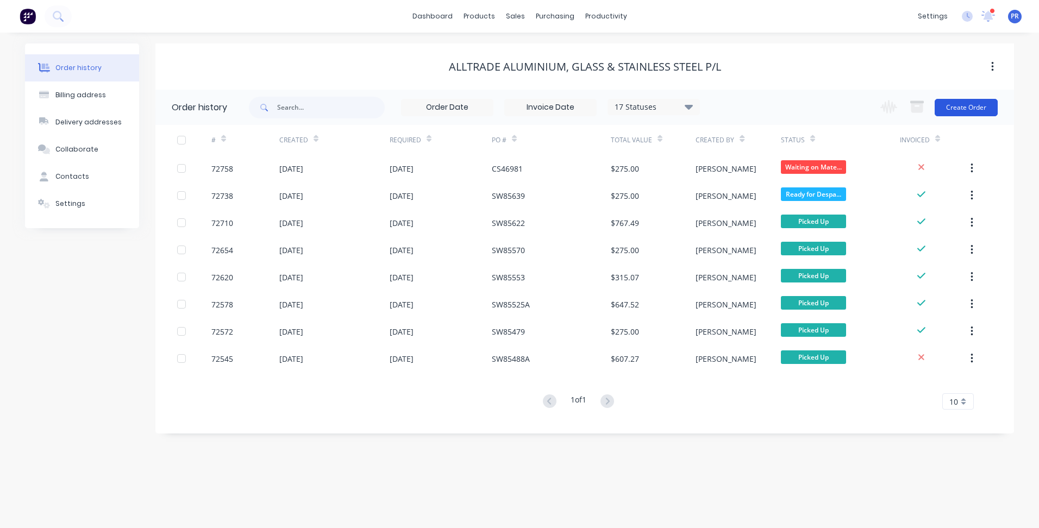  Describe the element at coordinates (654, 107) in the screenshot. I see `div: 17 Statuses` at that location.